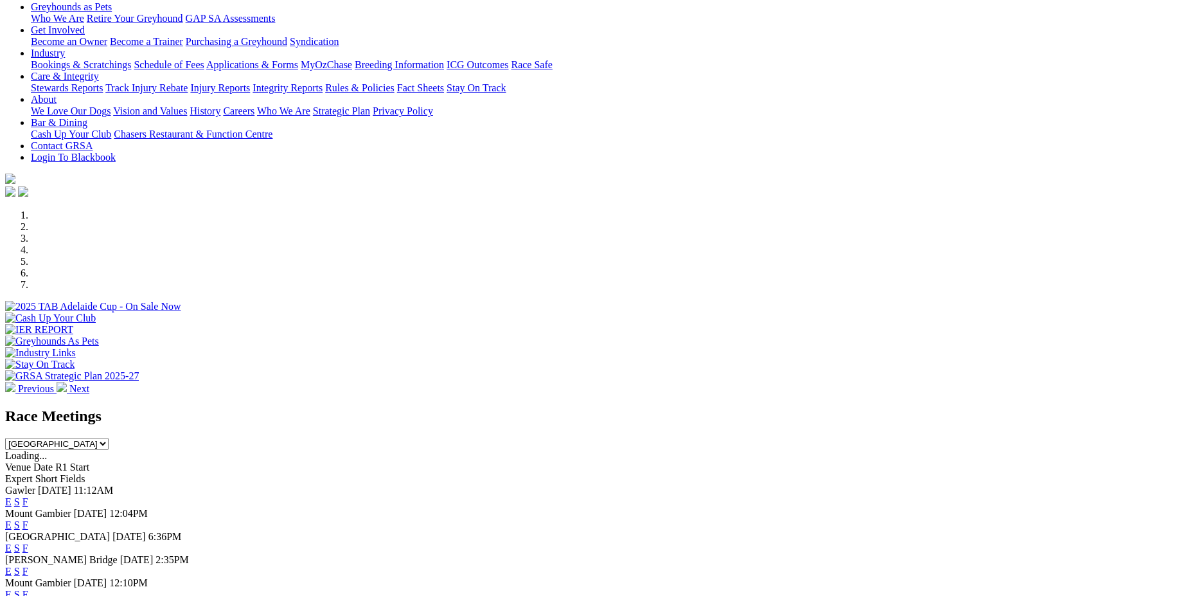 The width and height of the screenshot is (1190, 596). What do you see at coordinates (168, 64) in the screenshot?
I see `a: Schedule of Fees` at bounding box center [168, 64].